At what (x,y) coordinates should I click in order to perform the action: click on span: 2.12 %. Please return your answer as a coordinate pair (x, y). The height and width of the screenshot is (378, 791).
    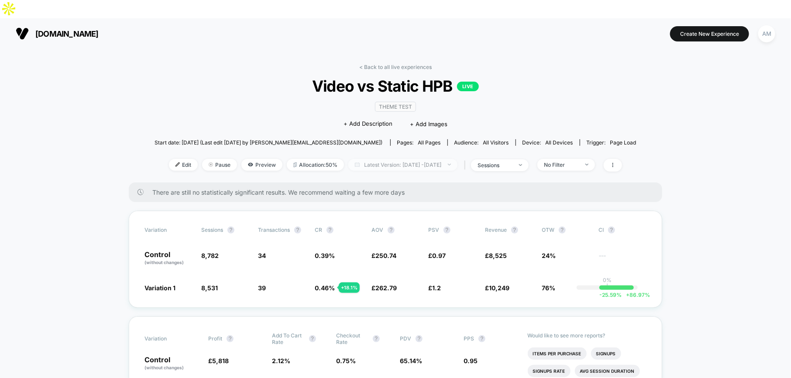
    Looking at the image, I should click on (282, 361).